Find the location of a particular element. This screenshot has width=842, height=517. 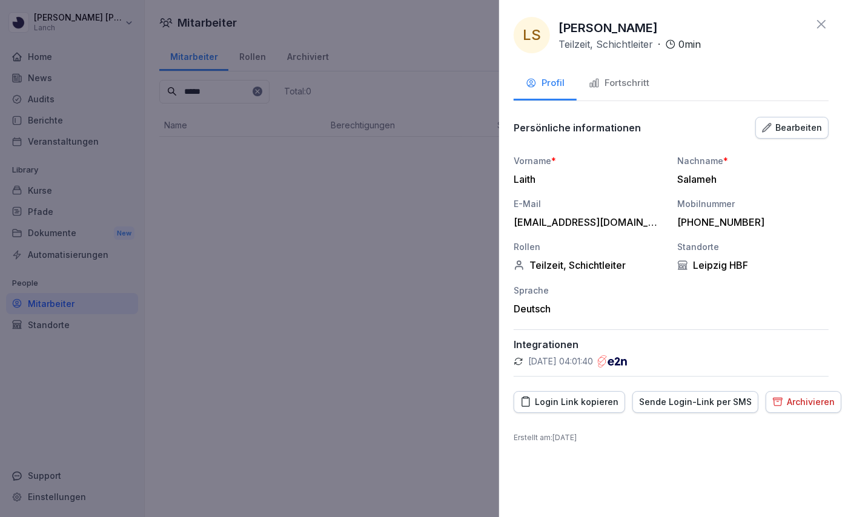

div: Teilzeit, Schichtleiter is located at coordinates (589, 265).